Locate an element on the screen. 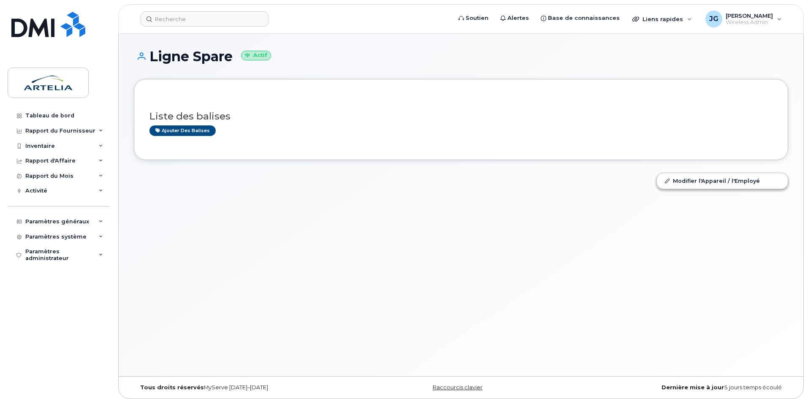 Image resolution: width=808 pixels, height=399 pixels. h1: Ligne Spare is located at coordinates (461, 56).